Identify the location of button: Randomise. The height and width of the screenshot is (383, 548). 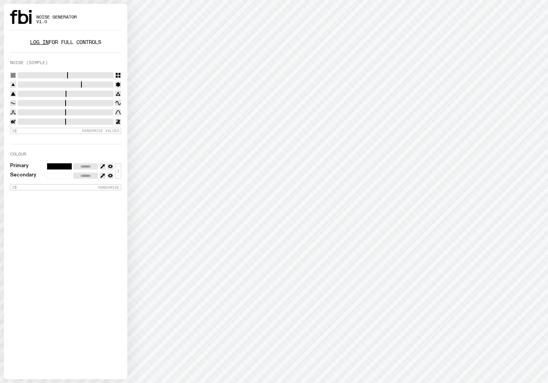
(66, 187).